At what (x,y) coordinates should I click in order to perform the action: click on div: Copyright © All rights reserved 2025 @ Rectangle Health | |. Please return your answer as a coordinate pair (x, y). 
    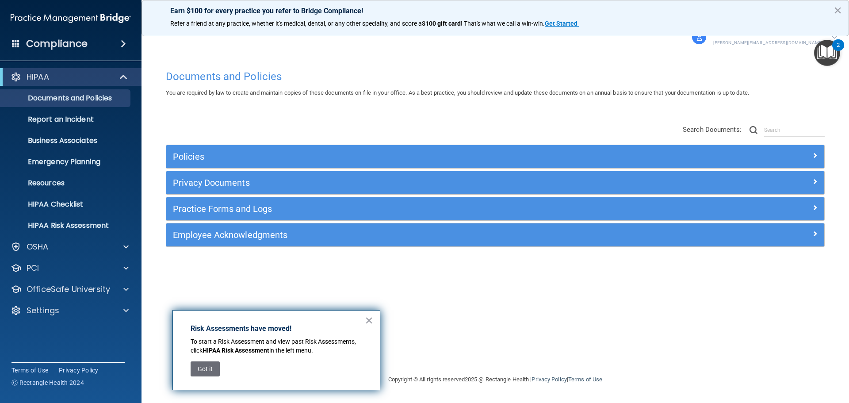
    Looking at the image, I should click on (495, 380).